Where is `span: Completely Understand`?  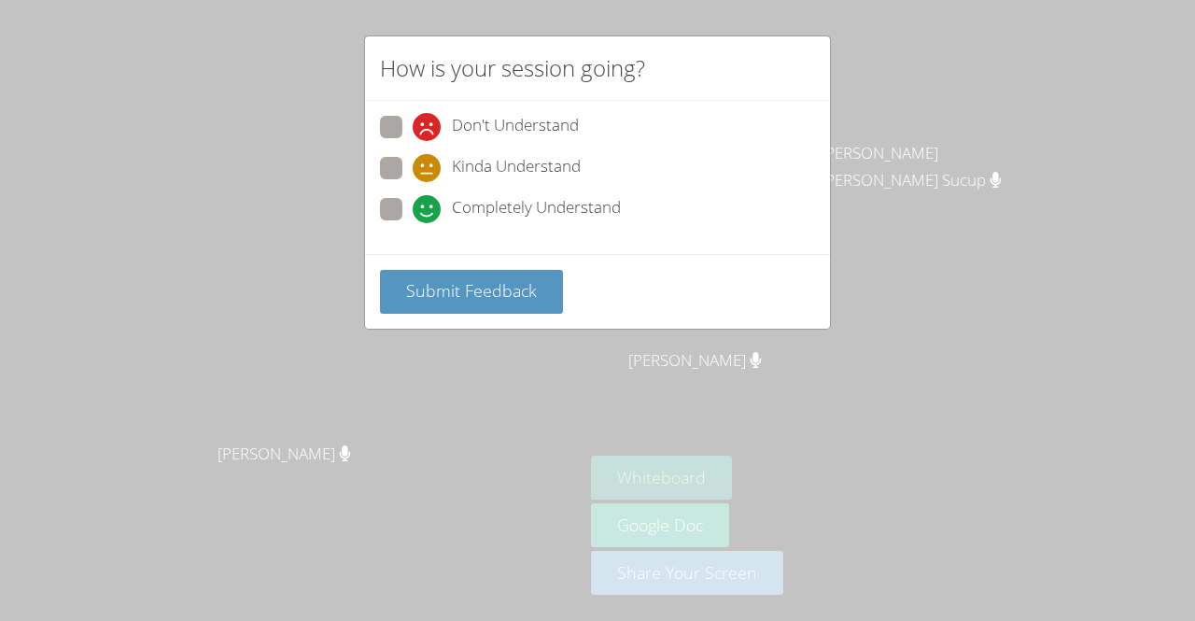 span: Completely Understand is located at coordinates (536, 209).